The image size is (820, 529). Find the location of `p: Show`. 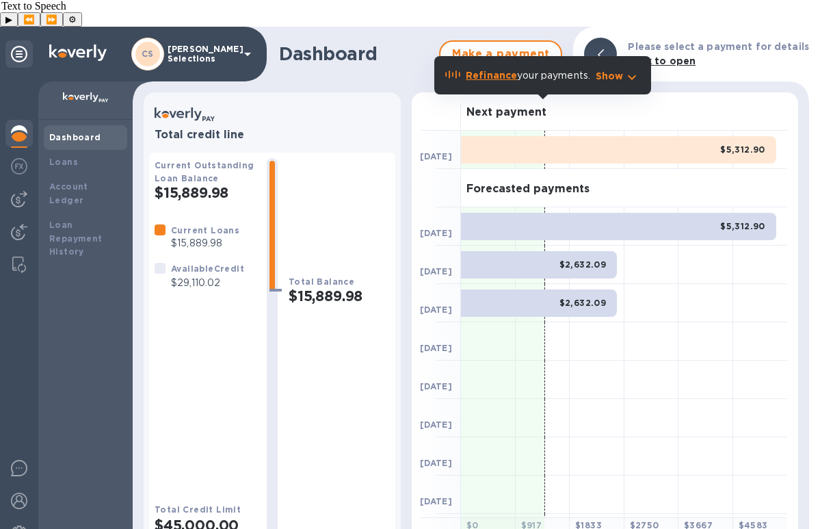

p: Show is located at coordinates (610, 76).